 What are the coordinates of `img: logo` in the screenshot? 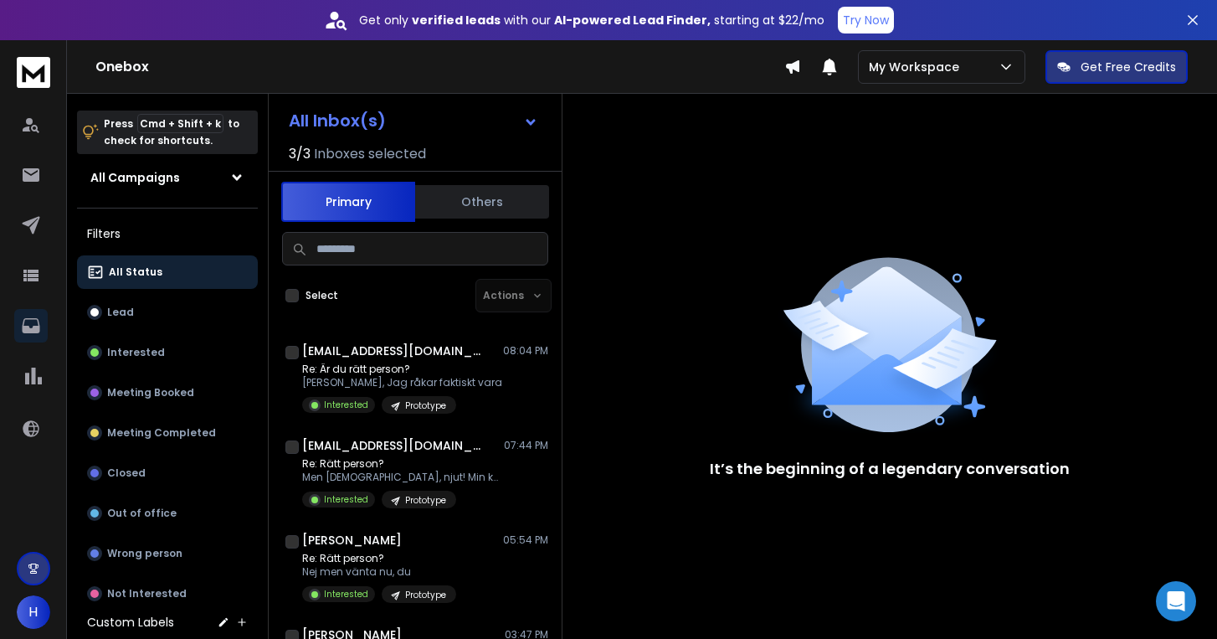 It's located at (33, 72).